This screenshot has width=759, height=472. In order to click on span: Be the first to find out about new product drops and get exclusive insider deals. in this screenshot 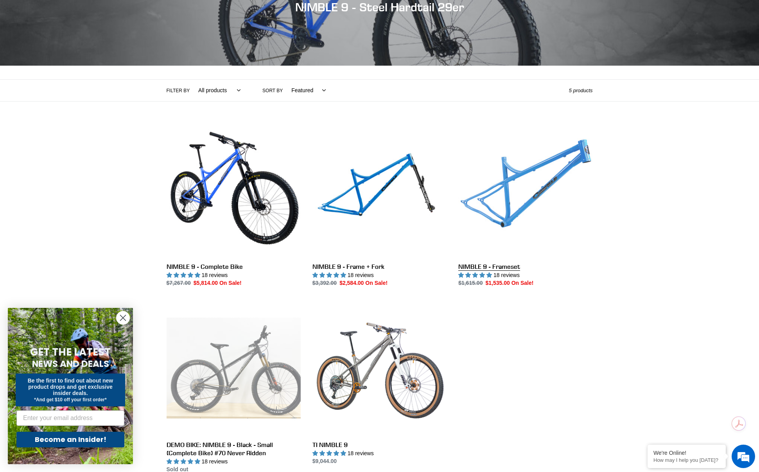, I will do `click(70, 387)`.